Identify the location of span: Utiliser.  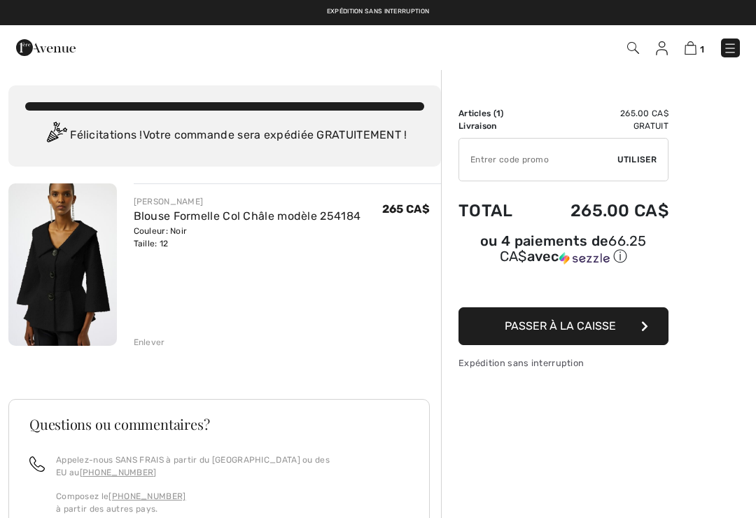
(637, 160).